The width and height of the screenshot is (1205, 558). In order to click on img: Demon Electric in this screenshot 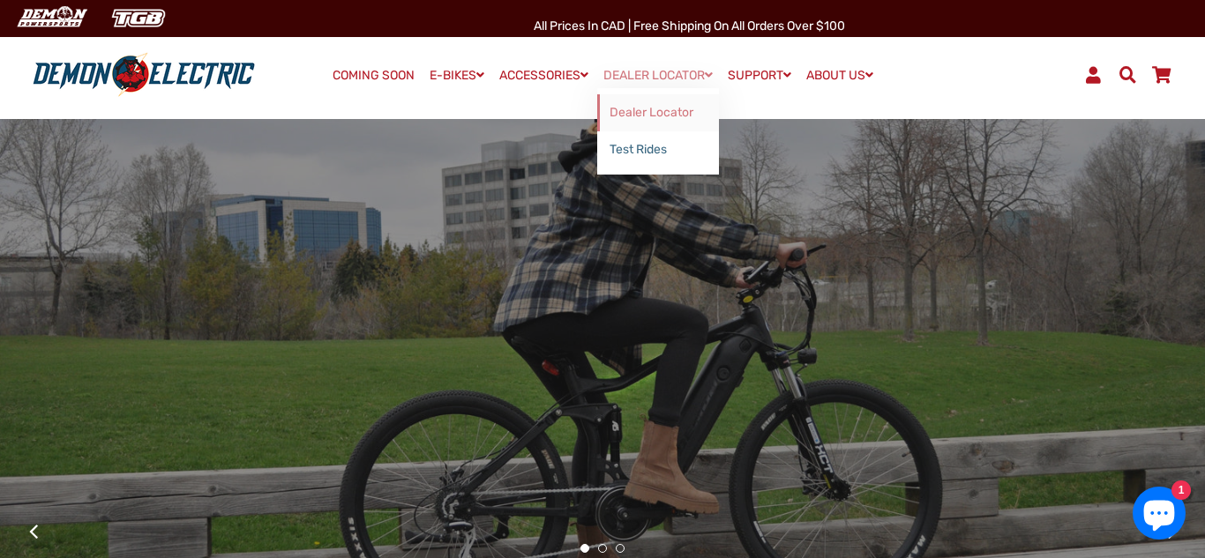, I will do `click(51, 18)`.